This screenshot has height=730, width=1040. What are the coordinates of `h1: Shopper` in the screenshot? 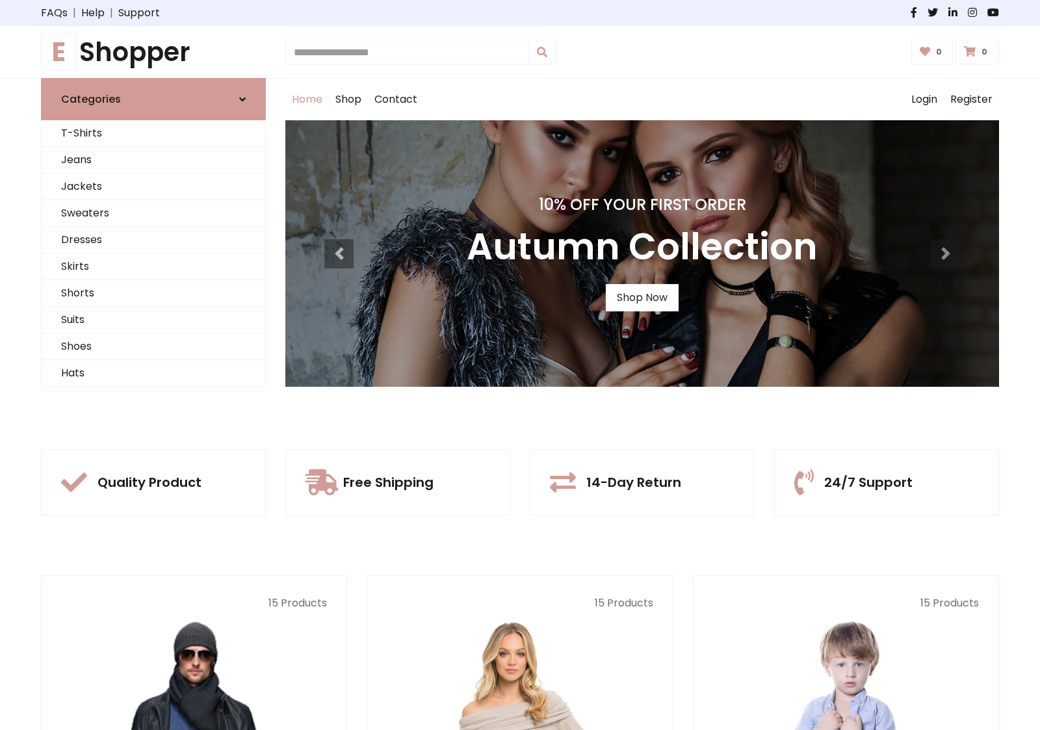 It's located at (153, 52).